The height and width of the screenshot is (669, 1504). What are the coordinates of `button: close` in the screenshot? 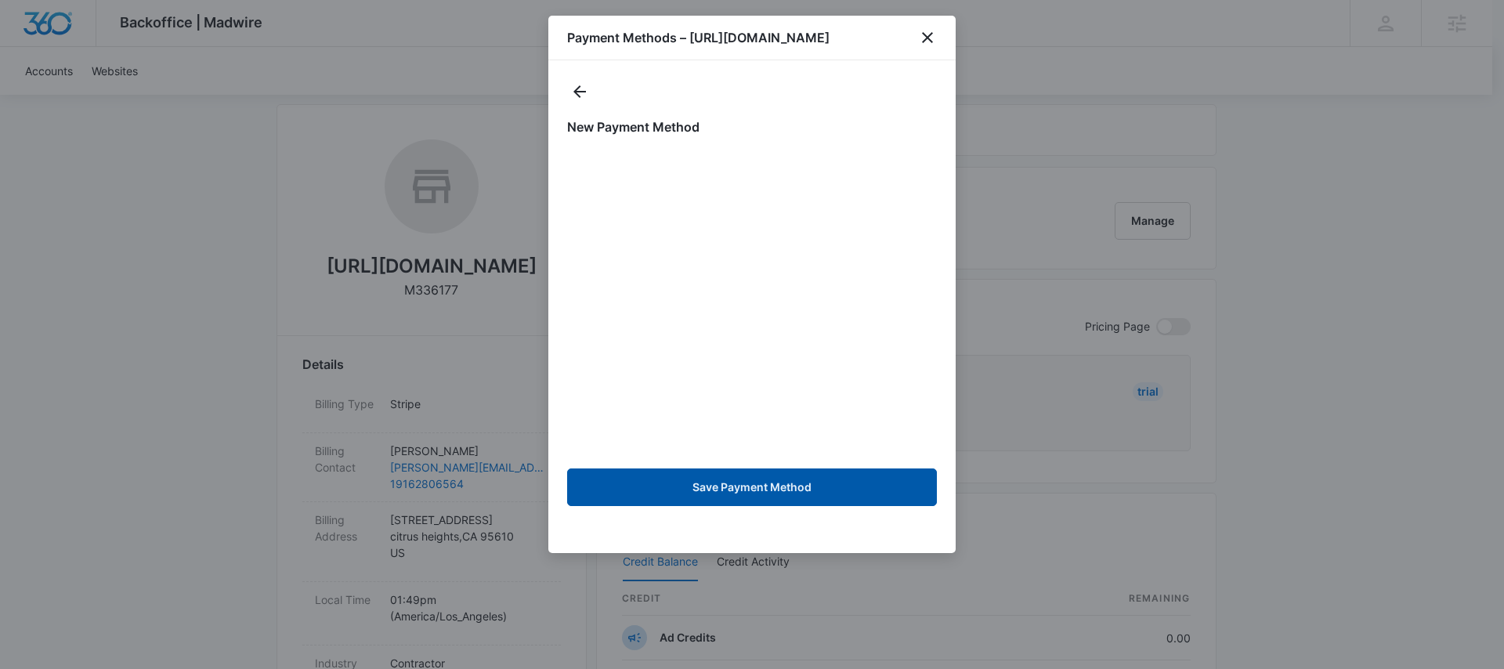 It's located at (928, 38).